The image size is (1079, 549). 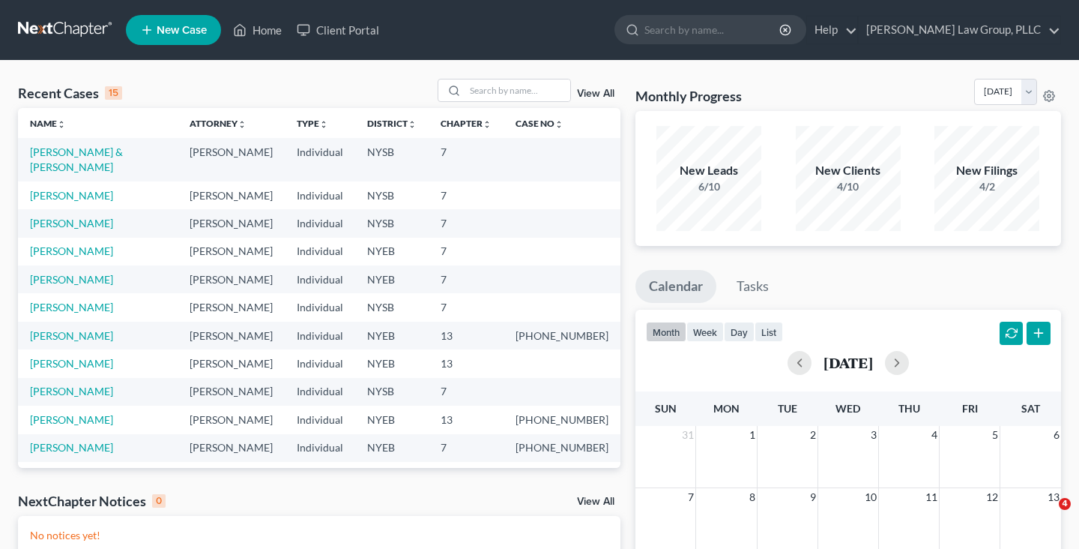 I want to click on a: Case Nounfold_more, so click(x=540, y=123).